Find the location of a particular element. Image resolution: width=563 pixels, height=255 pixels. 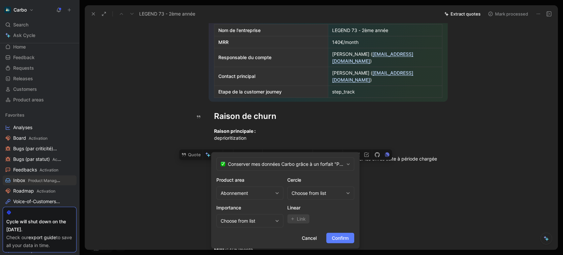

h2: Product area is located at coordinates (250, 180).